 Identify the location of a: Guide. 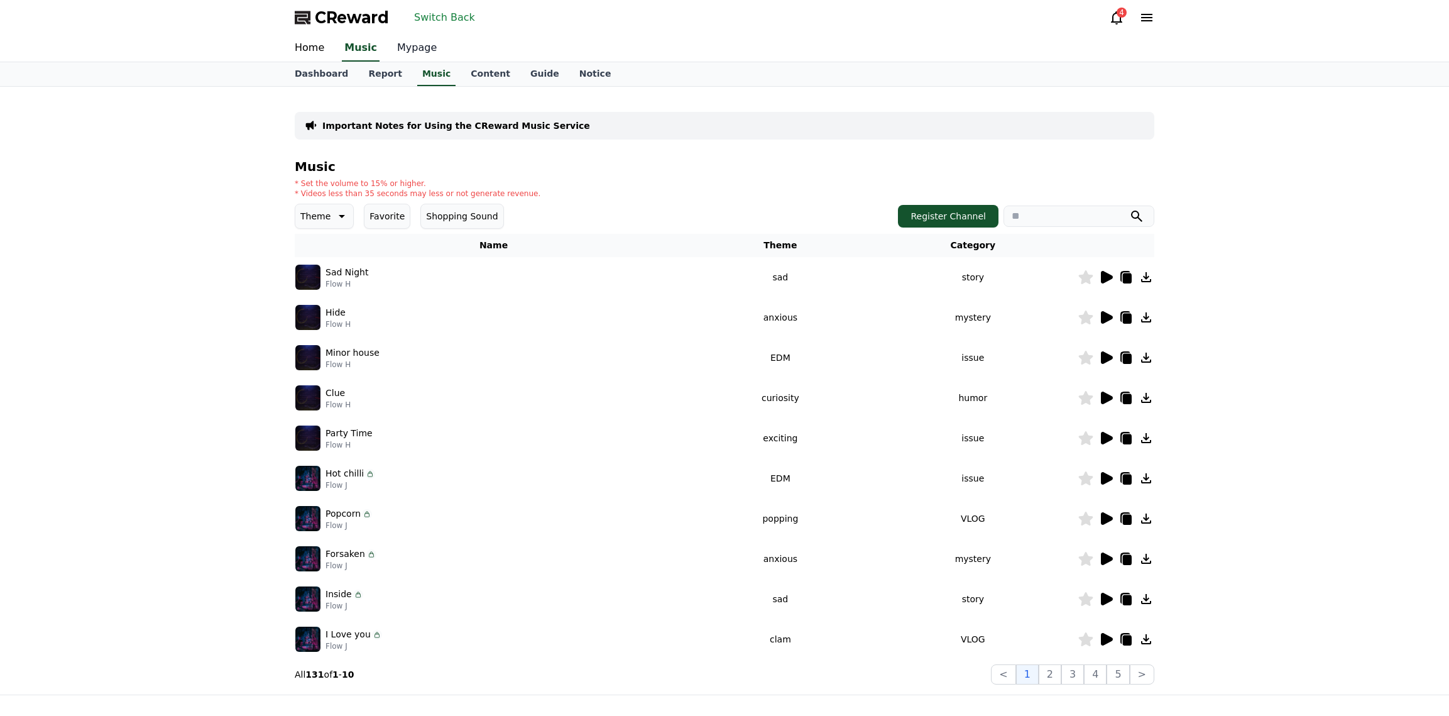
(545, 74).